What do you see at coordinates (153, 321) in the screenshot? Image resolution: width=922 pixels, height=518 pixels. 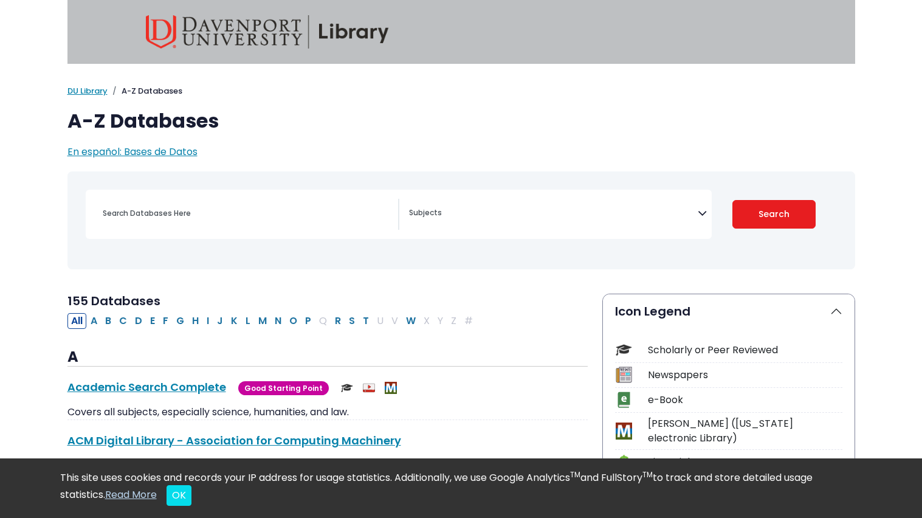 I see `button: Filter Results E` at bounding box center [153, 321].